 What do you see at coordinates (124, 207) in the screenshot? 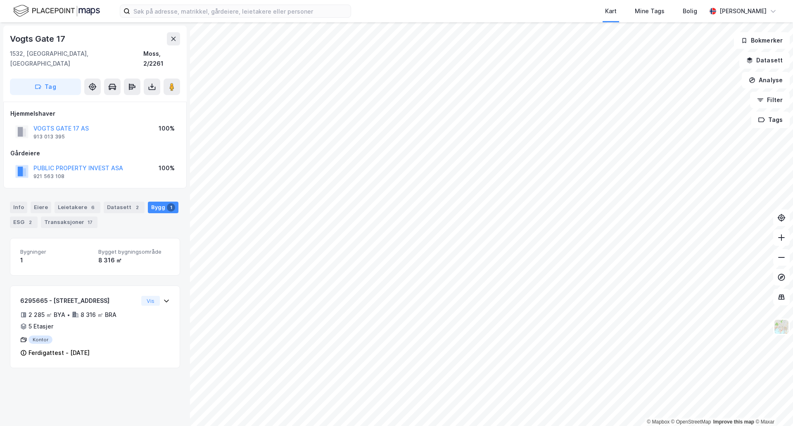
I see `div: Datasett` at bounding box center [124, 207].